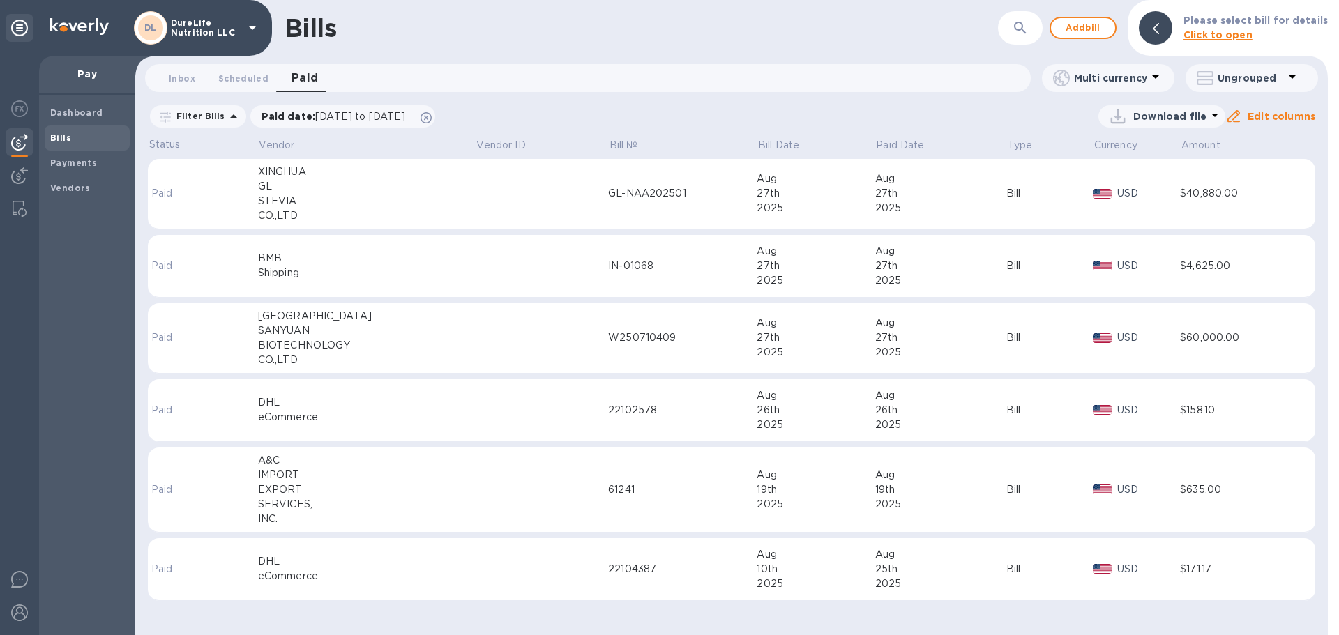  What do you see at coordinates (367, 417) in the screenshot?
I see `div: eCommerce` at bounding box center [367, 417].